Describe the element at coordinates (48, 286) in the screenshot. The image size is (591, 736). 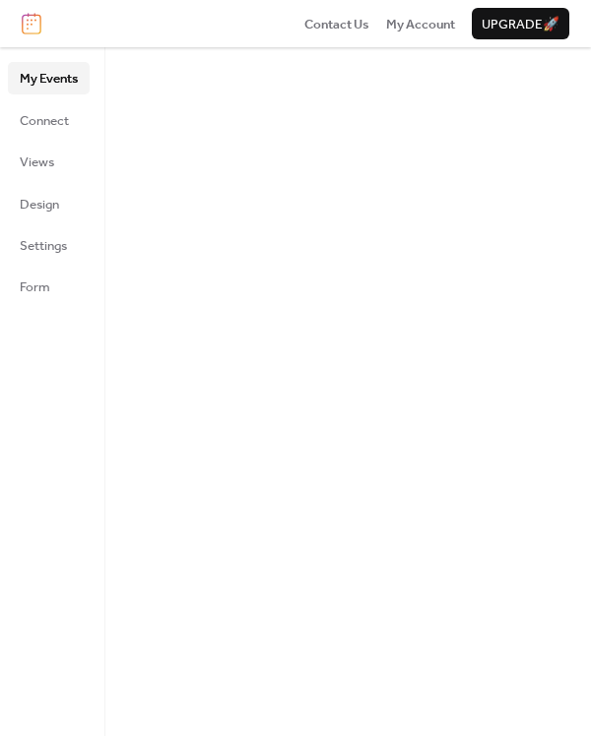
I see `a: Form` at that location.